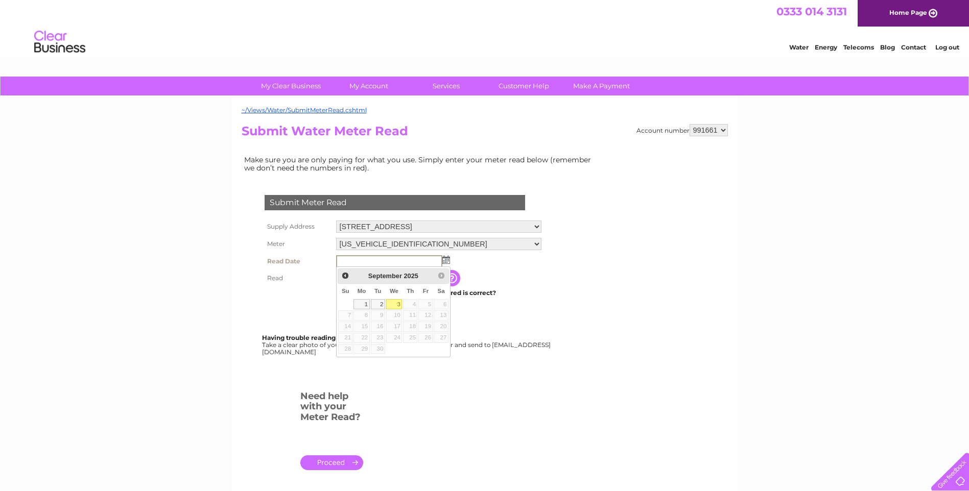  I want to click on a: Make A Payment, so click(601, 86).